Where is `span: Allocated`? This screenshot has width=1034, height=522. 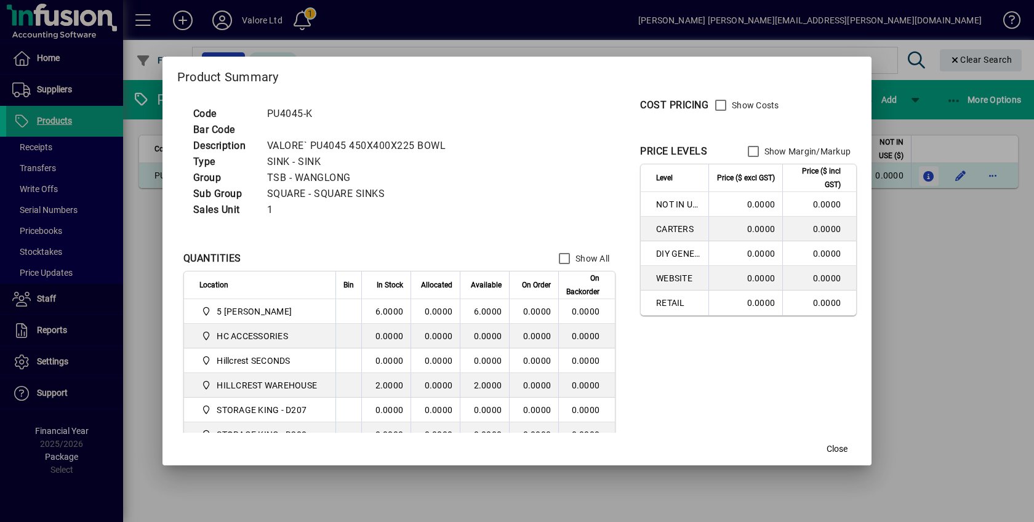
span: Allocated is located at coordinates (436, 285).